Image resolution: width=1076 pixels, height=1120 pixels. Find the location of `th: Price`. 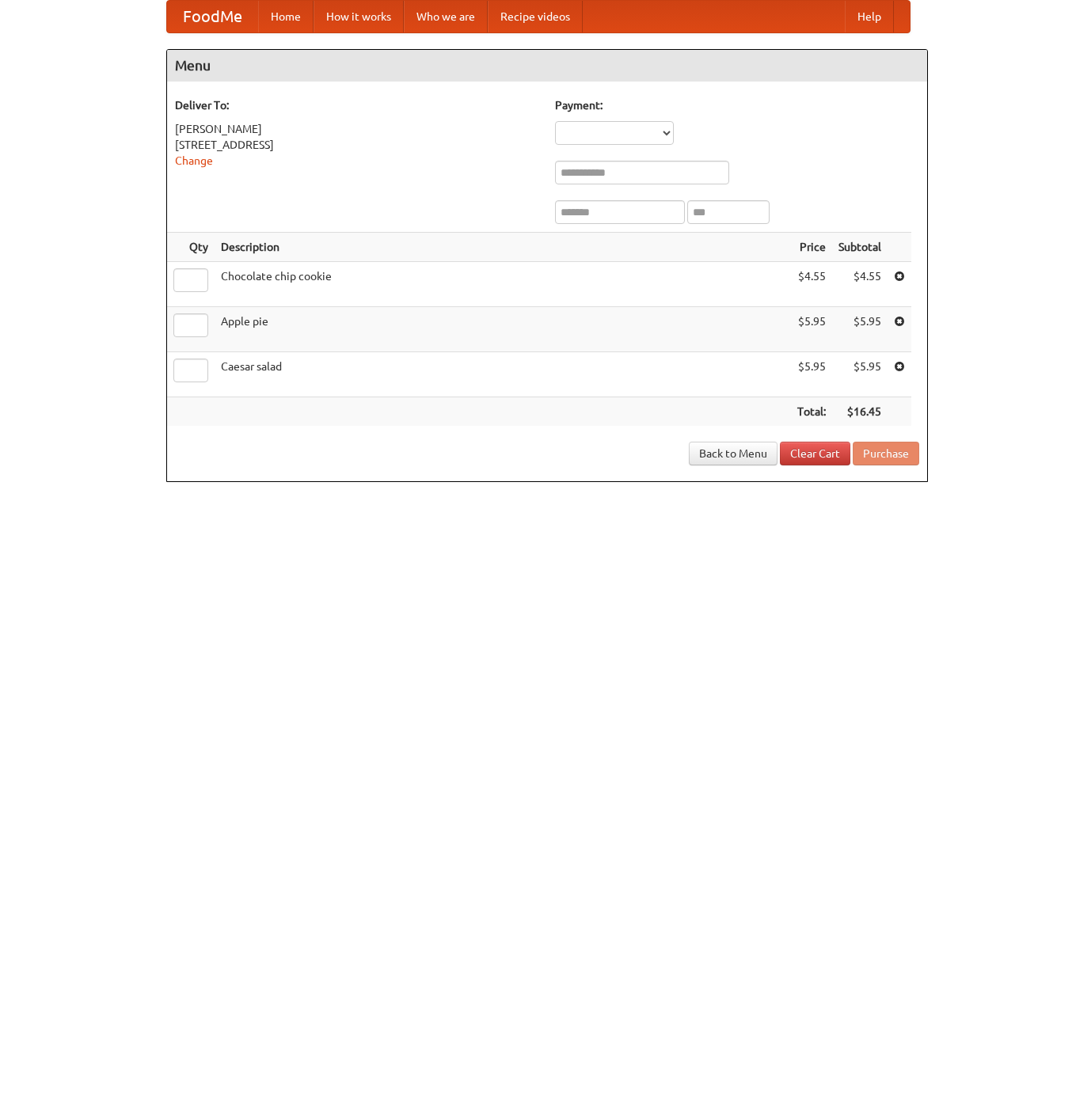

th: Price is located at coordinates (811, 247).